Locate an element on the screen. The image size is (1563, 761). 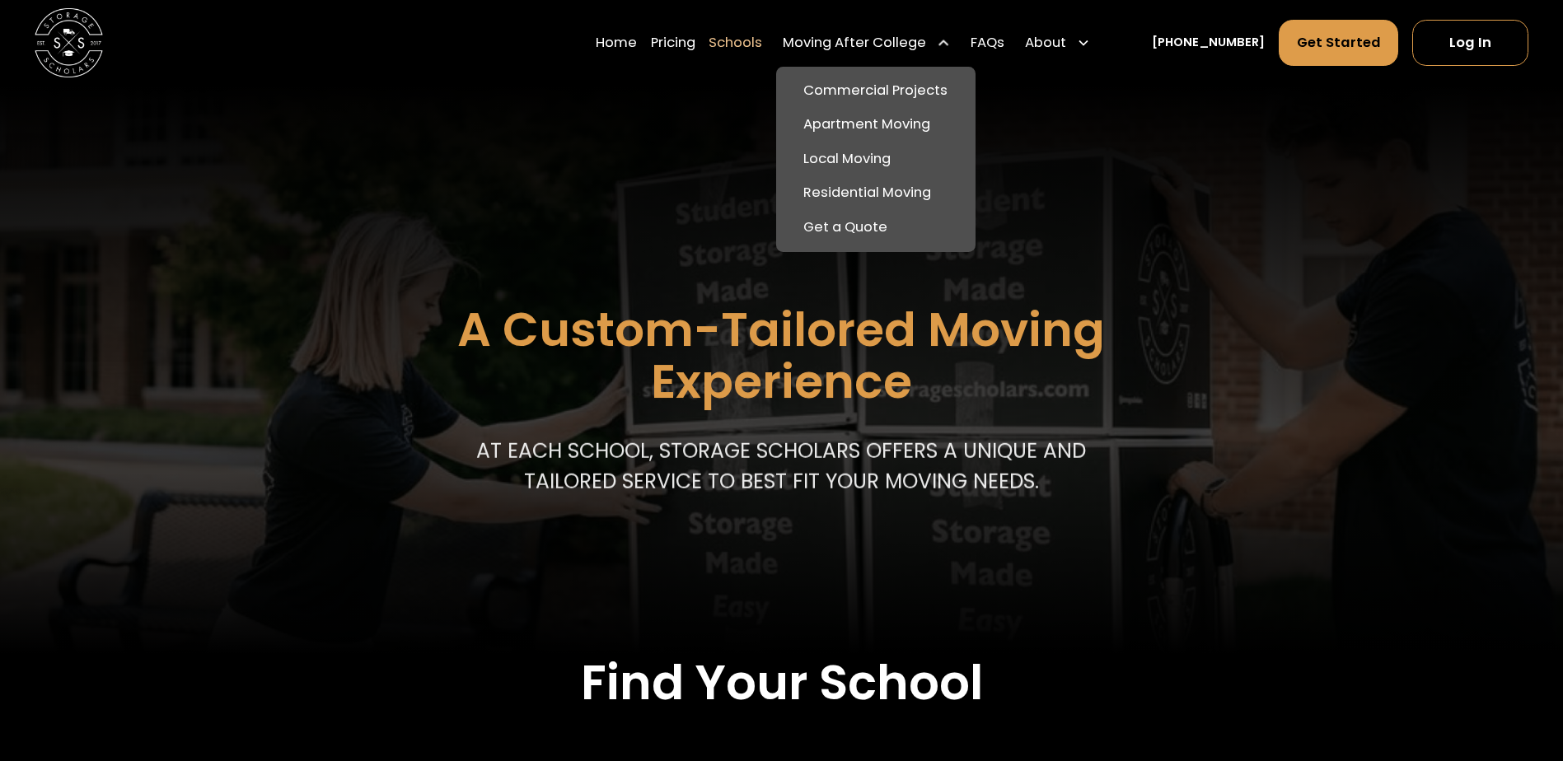
h1: A Custom-Tailored Moving Experience is located at coordinates (781, 356).